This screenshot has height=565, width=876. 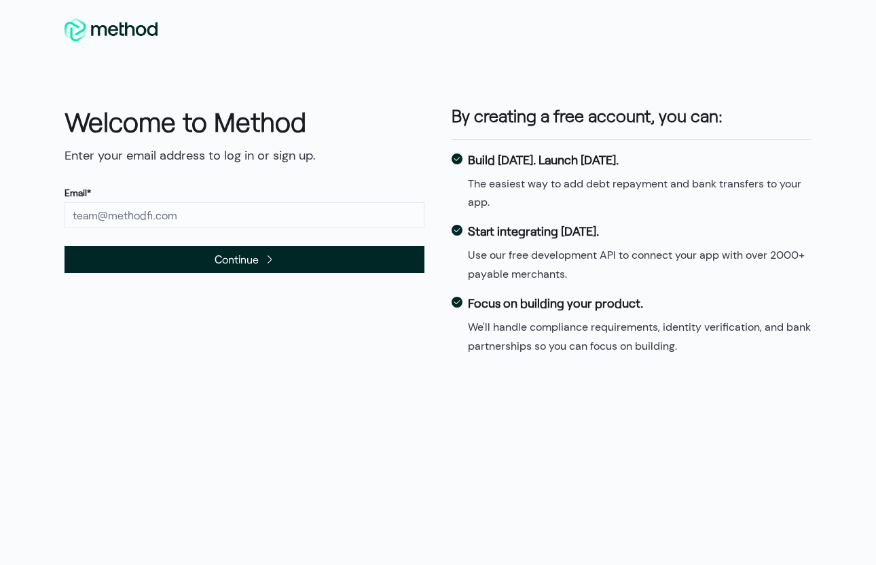 I want to click on dd: The easiest way to add debt repayment and bank transfers to your app., so click(x=640, y=193).